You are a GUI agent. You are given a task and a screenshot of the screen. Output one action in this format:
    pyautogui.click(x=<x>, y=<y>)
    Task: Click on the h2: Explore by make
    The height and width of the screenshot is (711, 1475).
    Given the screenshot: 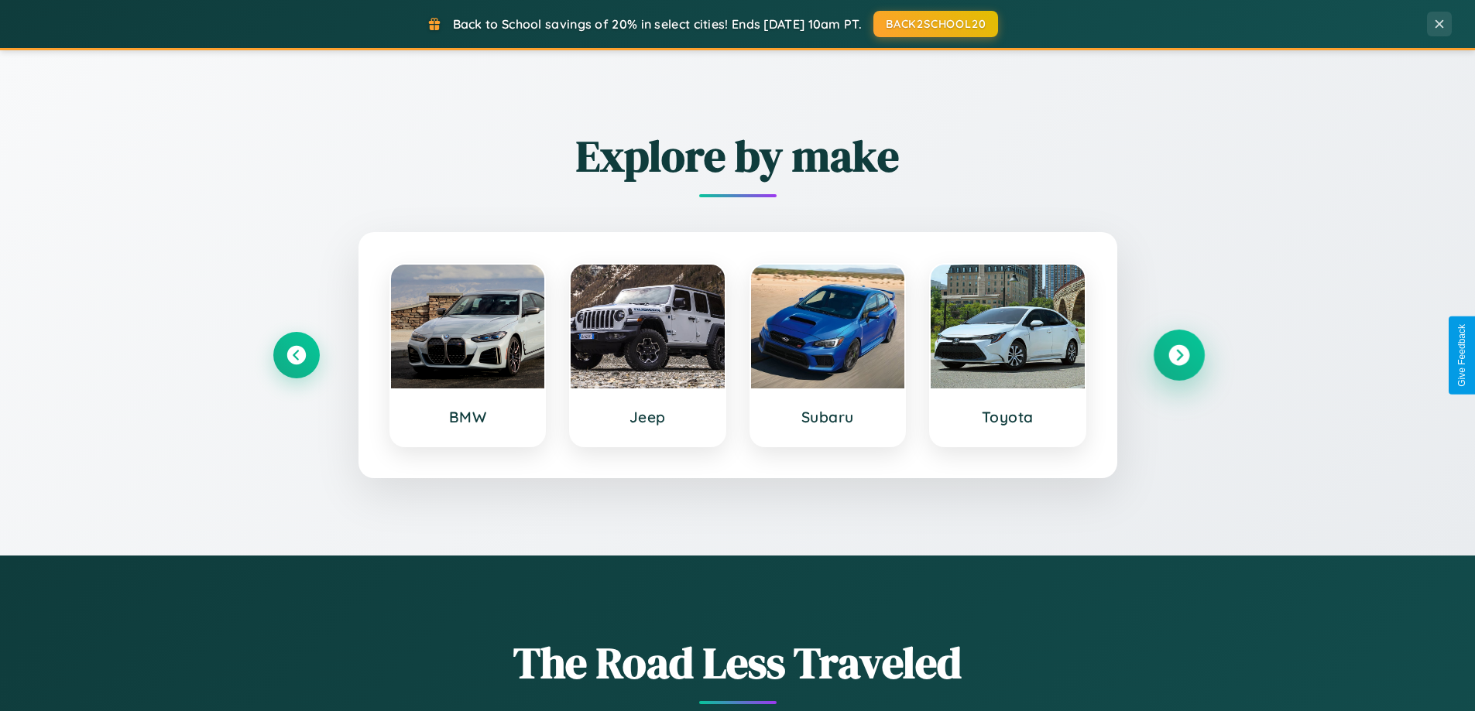 What is the action you would take?
    pyautogui.click(x=738, y=156)
    